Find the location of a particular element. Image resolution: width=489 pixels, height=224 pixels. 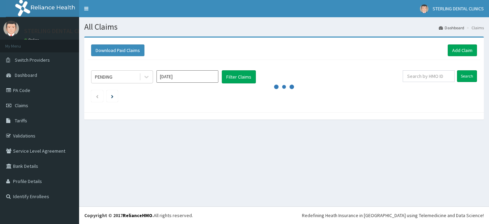

span: Dashboard is located at coordinates (26, 75).